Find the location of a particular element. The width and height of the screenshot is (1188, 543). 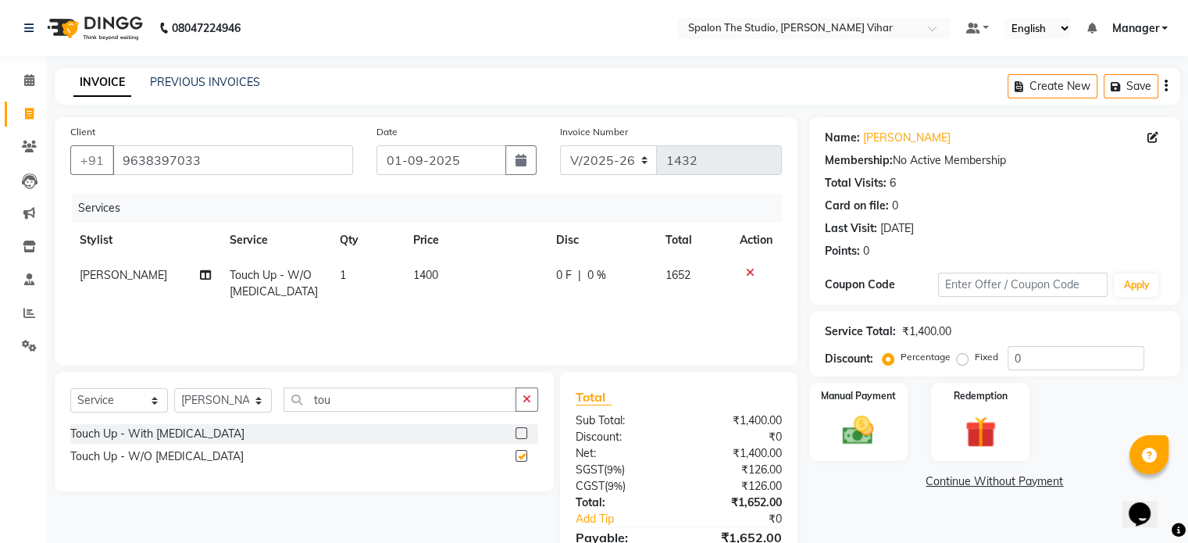

th: Service is located at coordinates (275, 240).